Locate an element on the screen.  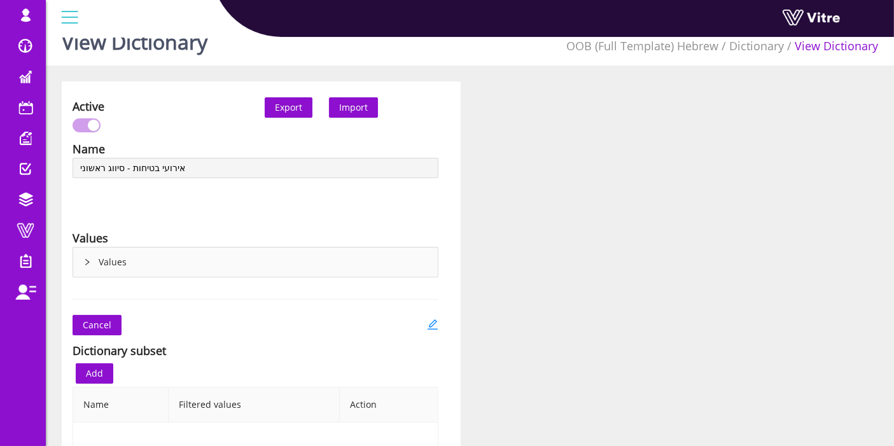
th: Filtered values is located at coordinates (254, 405).